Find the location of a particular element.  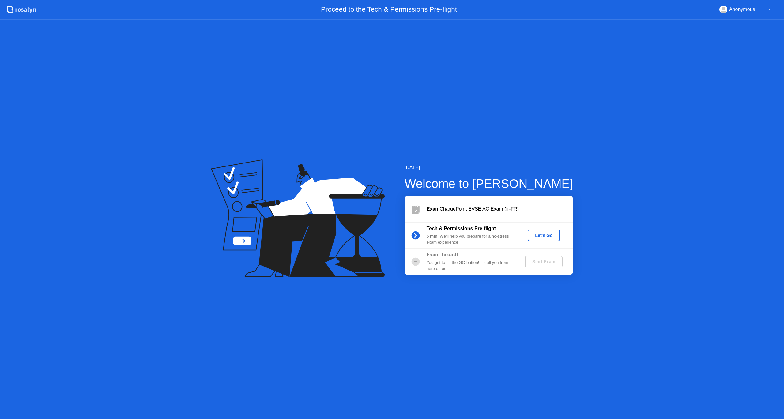

b: Tech & Permissions Pre-flight is located at coordinates (461, 228).